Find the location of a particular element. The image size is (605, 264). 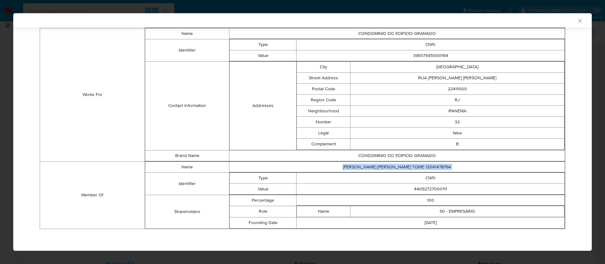

td: IPANEMA is located at coordinates (457, 111).